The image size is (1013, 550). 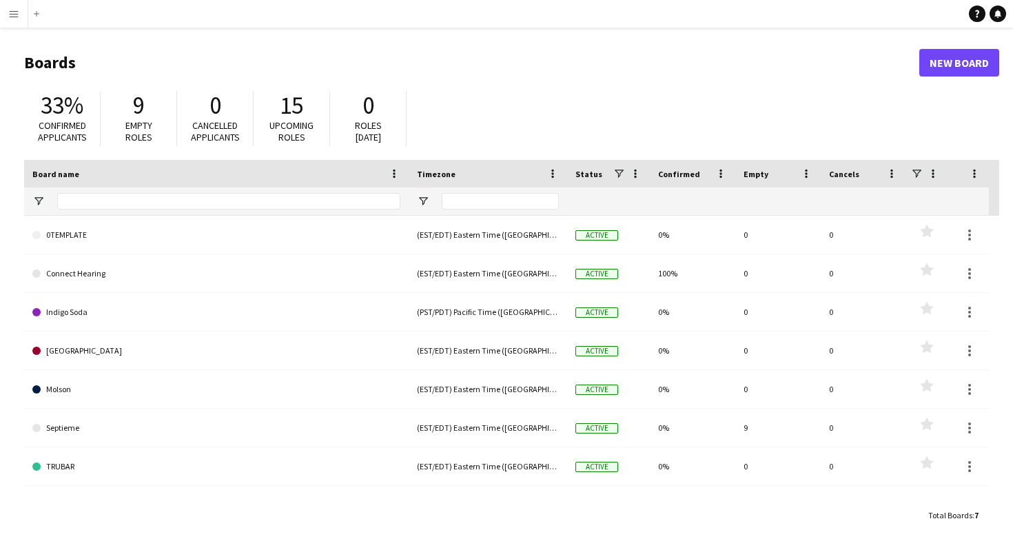 I want to click on span: 7, so click(x=977, y=515).